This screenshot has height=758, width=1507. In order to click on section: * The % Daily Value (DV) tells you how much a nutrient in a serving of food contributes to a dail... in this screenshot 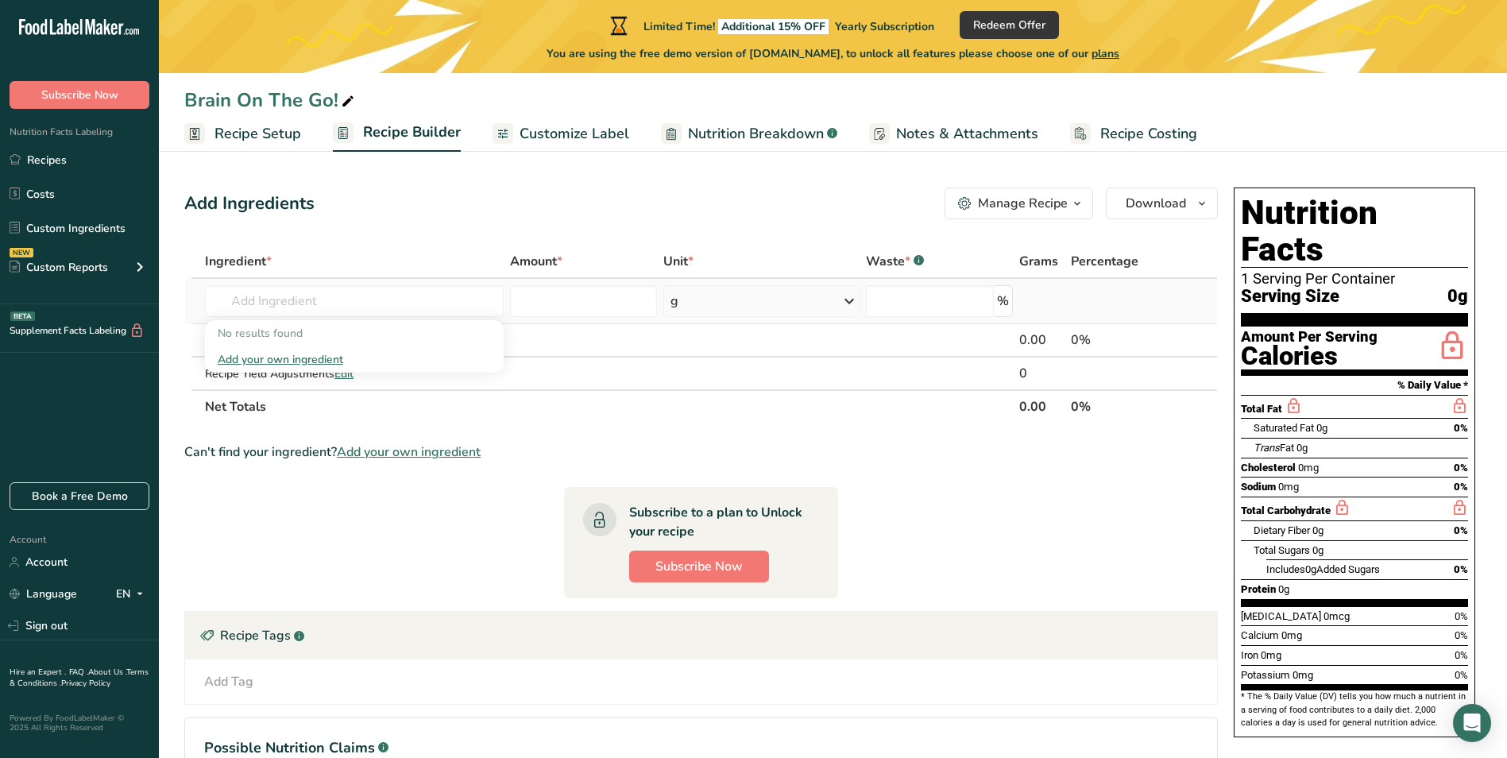, I will do `click(1355, 710)`.